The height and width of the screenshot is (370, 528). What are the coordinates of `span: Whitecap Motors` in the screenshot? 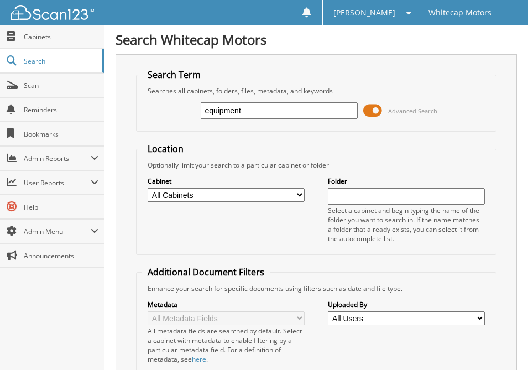 It's located at (460, 13).